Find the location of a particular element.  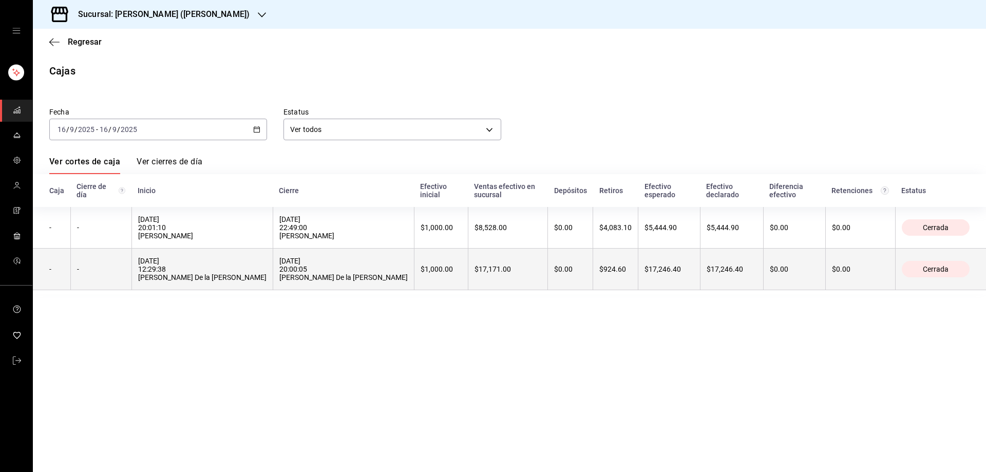

div: $4,083.10 is located at coordinates (615, 227).